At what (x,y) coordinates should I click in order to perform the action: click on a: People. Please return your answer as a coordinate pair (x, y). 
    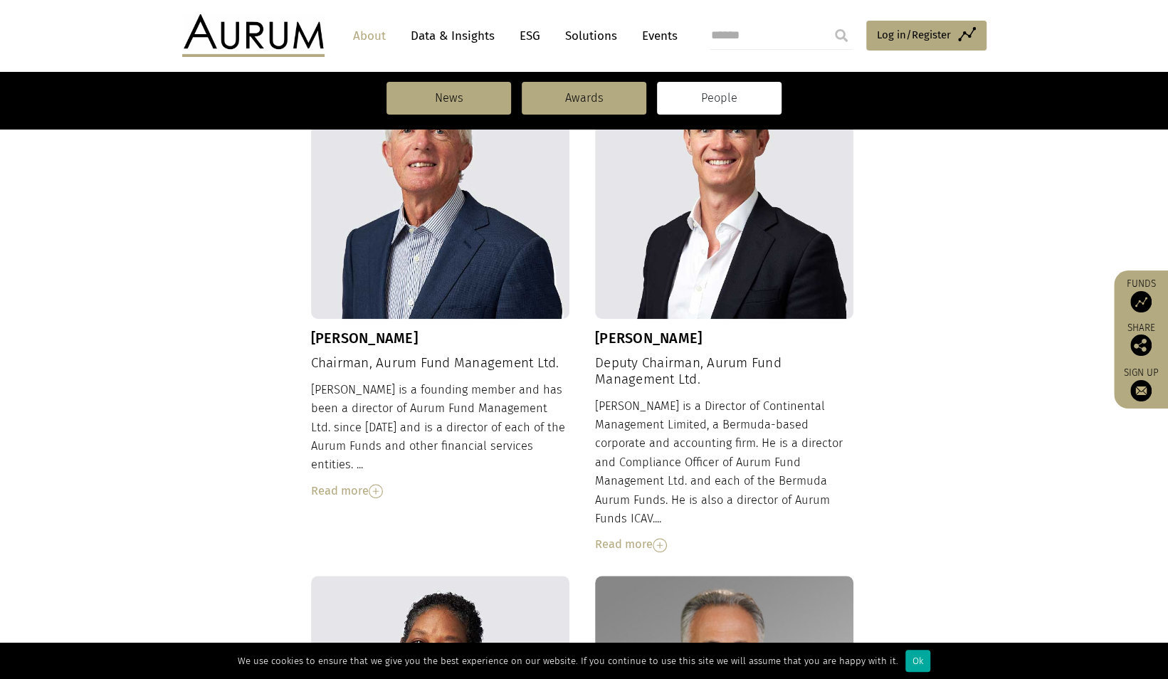
    Looking at the image, I should click on (719, 98).